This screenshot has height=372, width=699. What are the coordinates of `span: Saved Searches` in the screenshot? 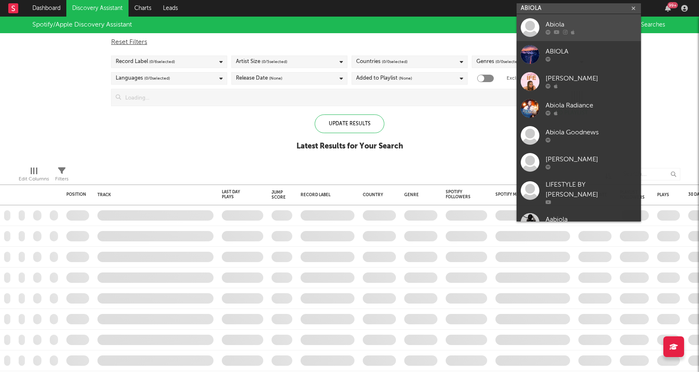 It's located at (645, 25).